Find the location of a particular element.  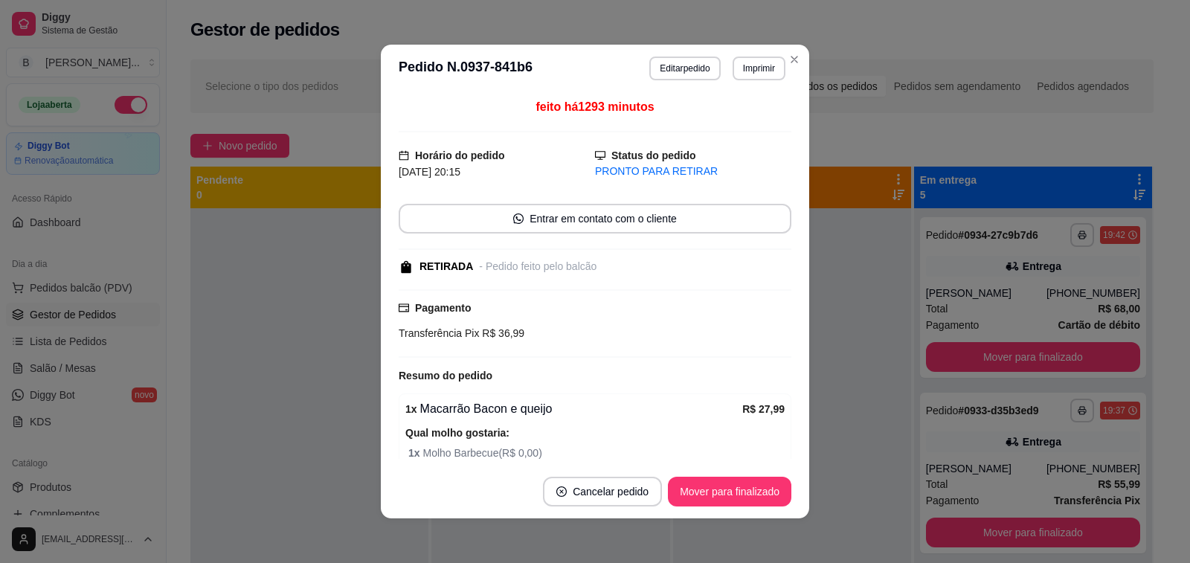

div: Macarrão Bacon e queijo is located at coordinates (574, 409).